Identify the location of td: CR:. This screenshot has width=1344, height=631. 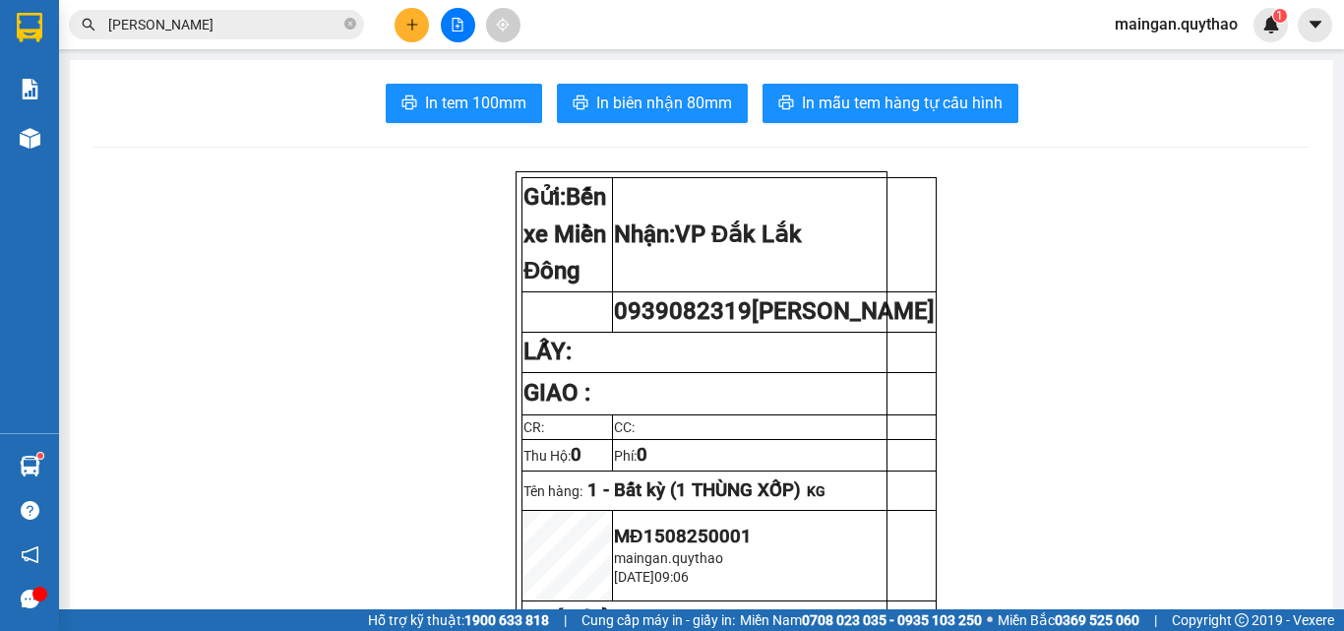
(568, 426).